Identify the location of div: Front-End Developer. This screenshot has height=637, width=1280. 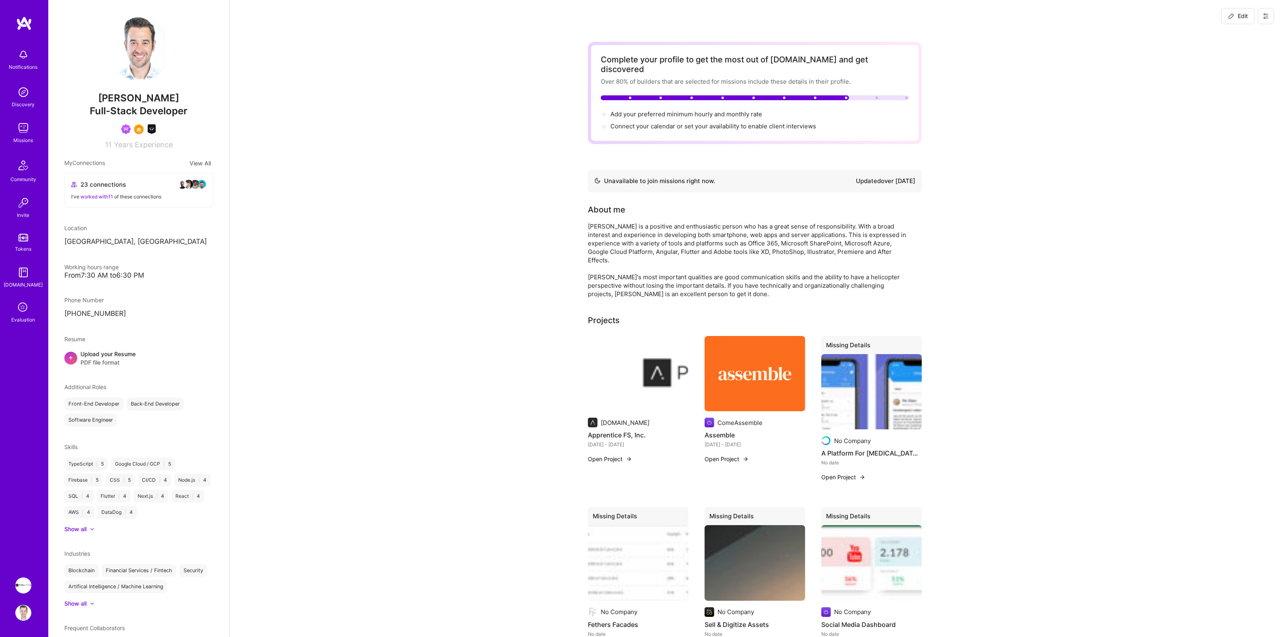
(94, 404).